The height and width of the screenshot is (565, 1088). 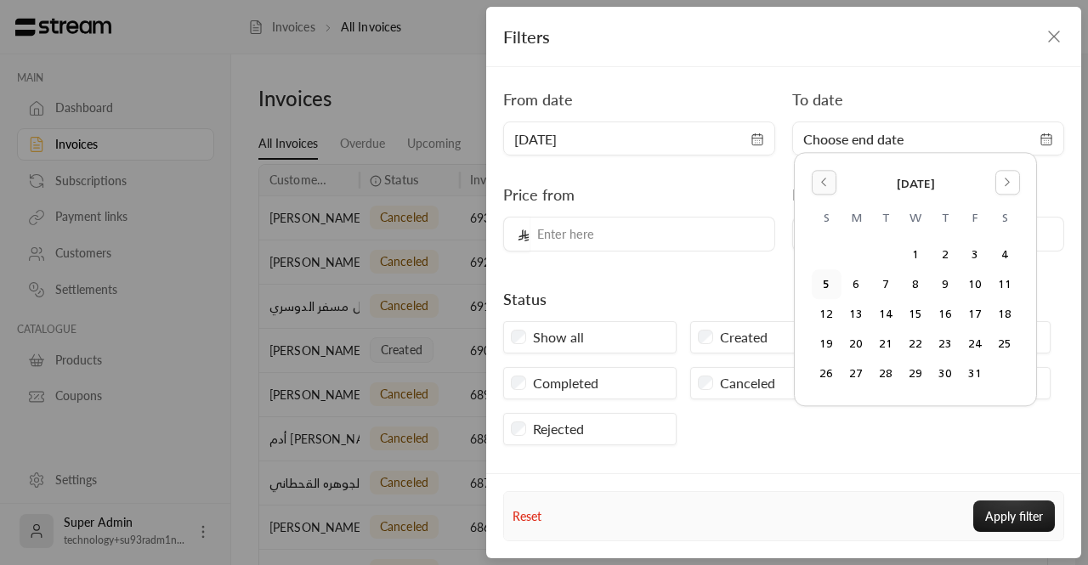 What do you see at coordinates (915, 314) in the screenshot?
I see `button: Wednesday, October 15th, 2025` at bounding box center [915, 314].